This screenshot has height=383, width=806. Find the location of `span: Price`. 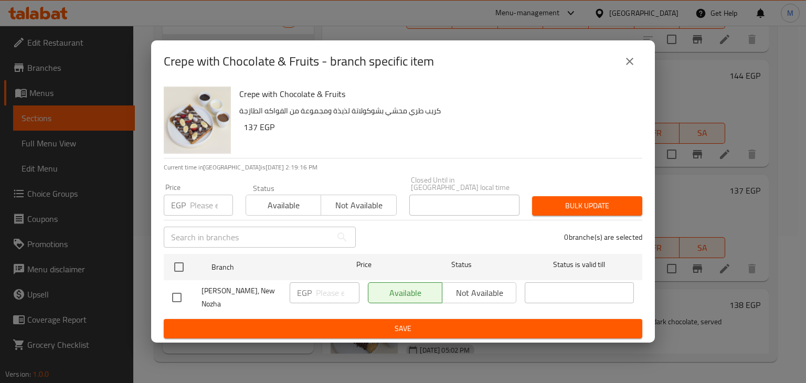

span: Price is located at coordinates (363, 264).